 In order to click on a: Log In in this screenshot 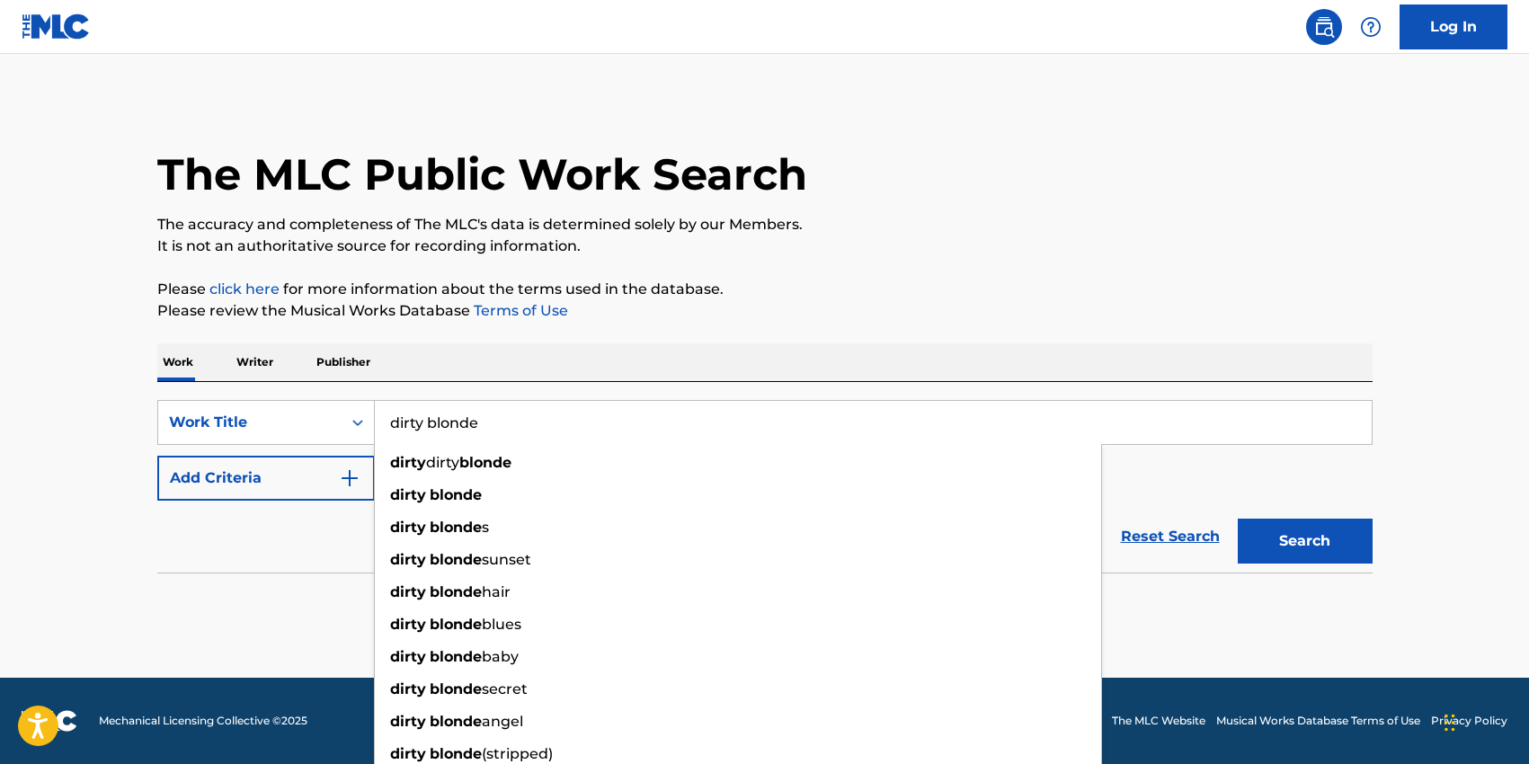, I will do `click(1453, 27)`.